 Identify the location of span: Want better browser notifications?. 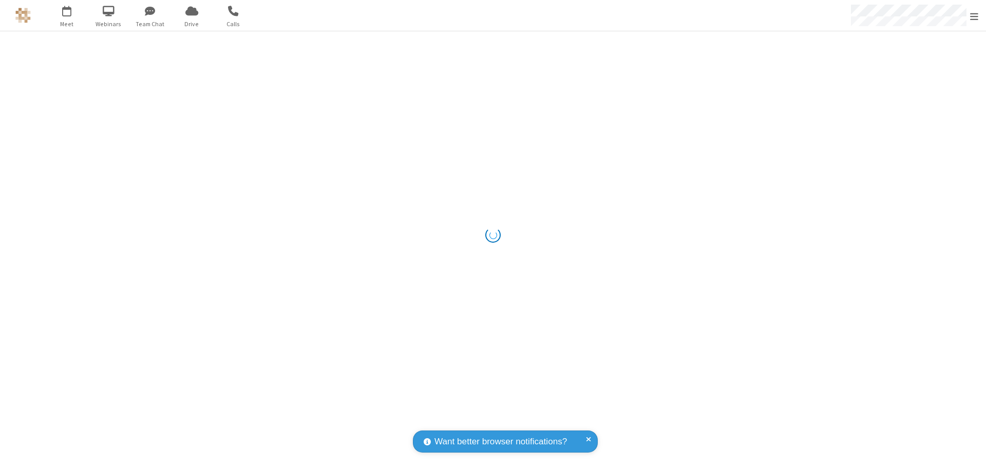
(501, 442).